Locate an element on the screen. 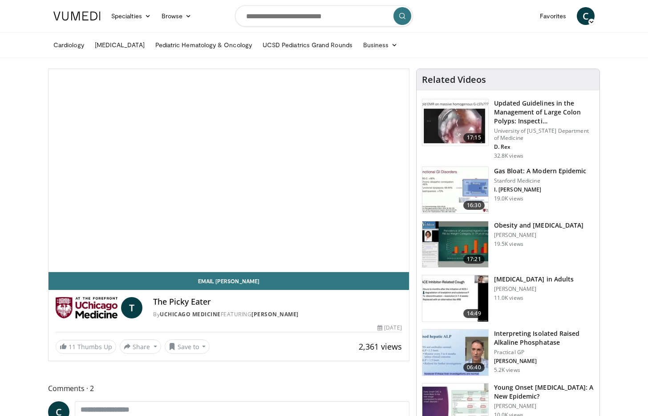 The height and width of the screenshot is (416, 648). a: T is located at coordinates (132, 307).